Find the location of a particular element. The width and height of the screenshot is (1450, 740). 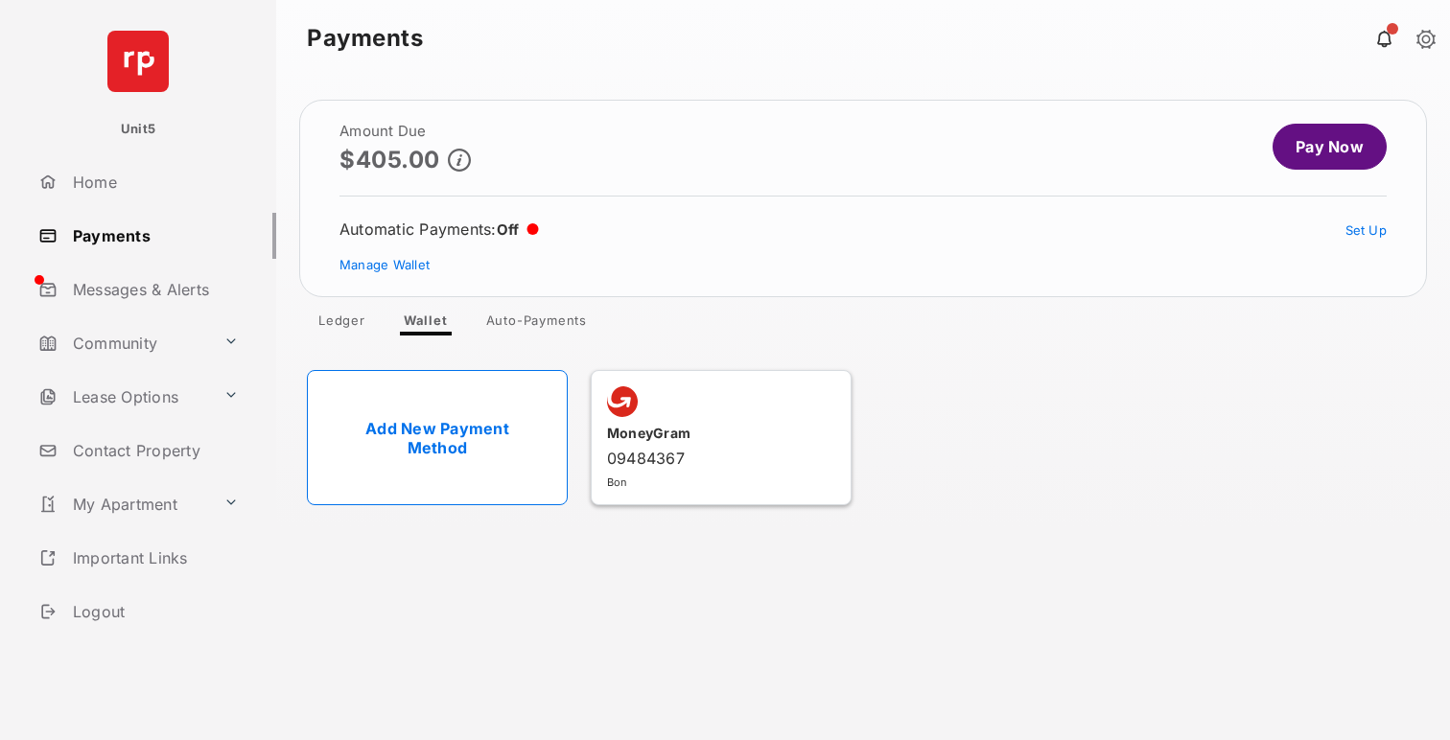

span: Off is located at coordinates (508, 229).